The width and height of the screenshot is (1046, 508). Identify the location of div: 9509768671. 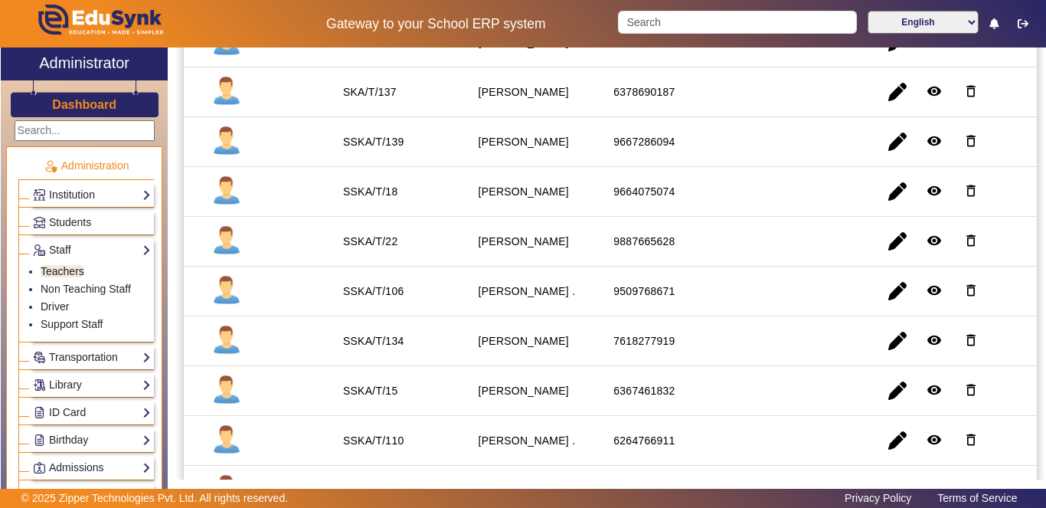
(644, 291).